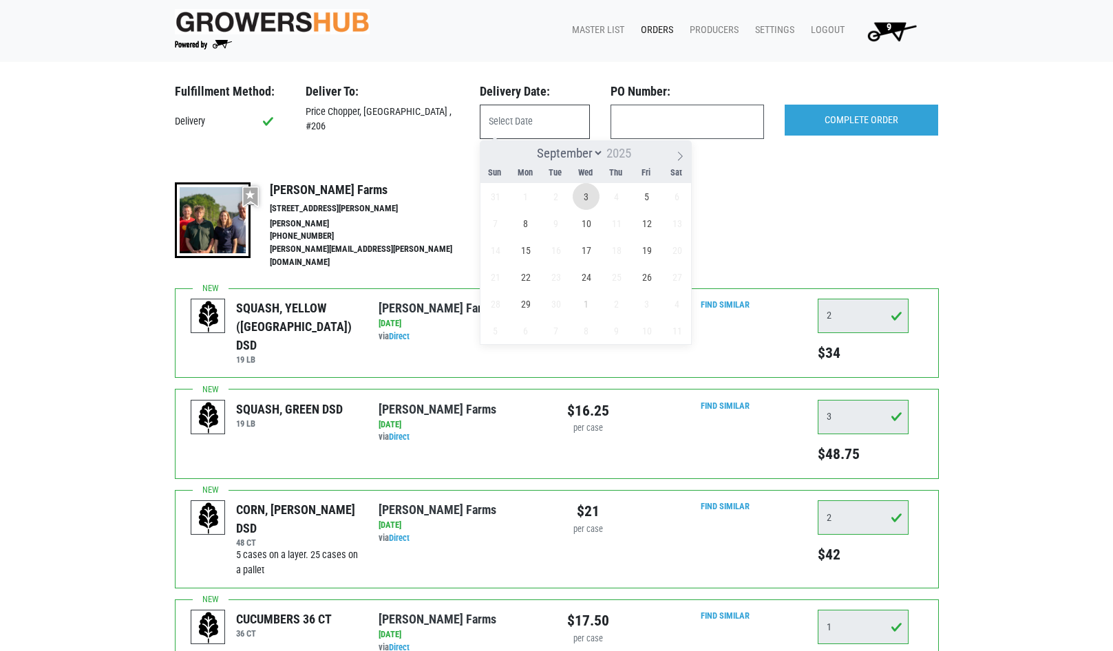  Describe the element at coordinates (297, 542) in the screenshot. I see `h6: 48 CT` at that location.